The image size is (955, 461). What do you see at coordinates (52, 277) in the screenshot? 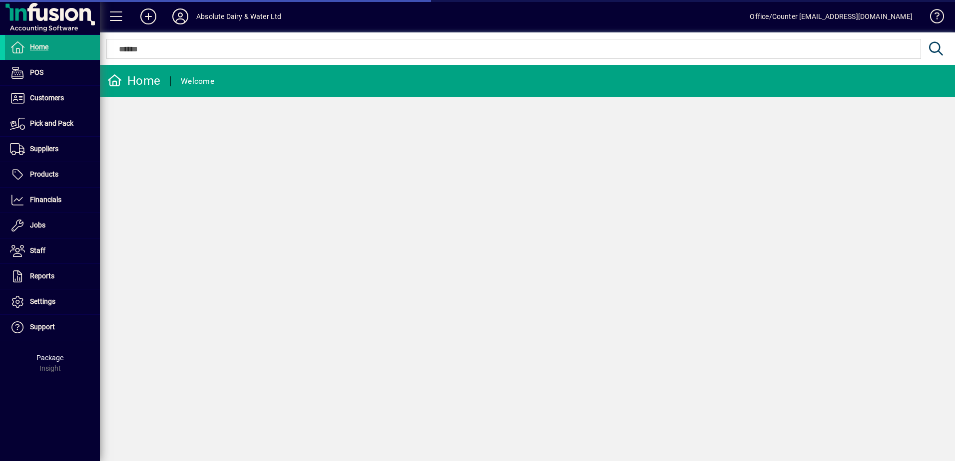
I see `a: Reports` at bounding box center [52, 277].